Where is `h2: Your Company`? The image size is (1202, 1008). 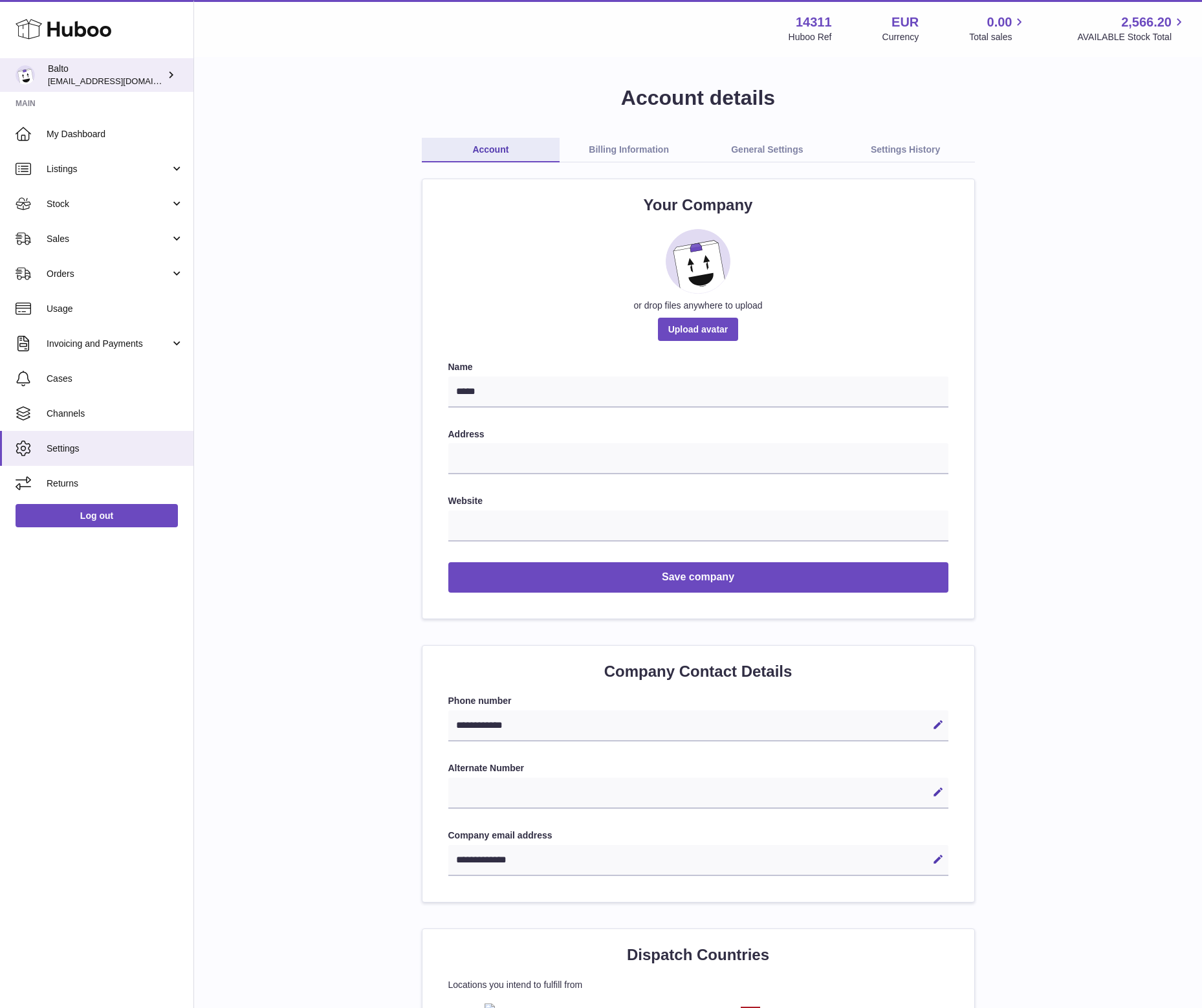 h2: Your Company is located at coordinates (698, 205).